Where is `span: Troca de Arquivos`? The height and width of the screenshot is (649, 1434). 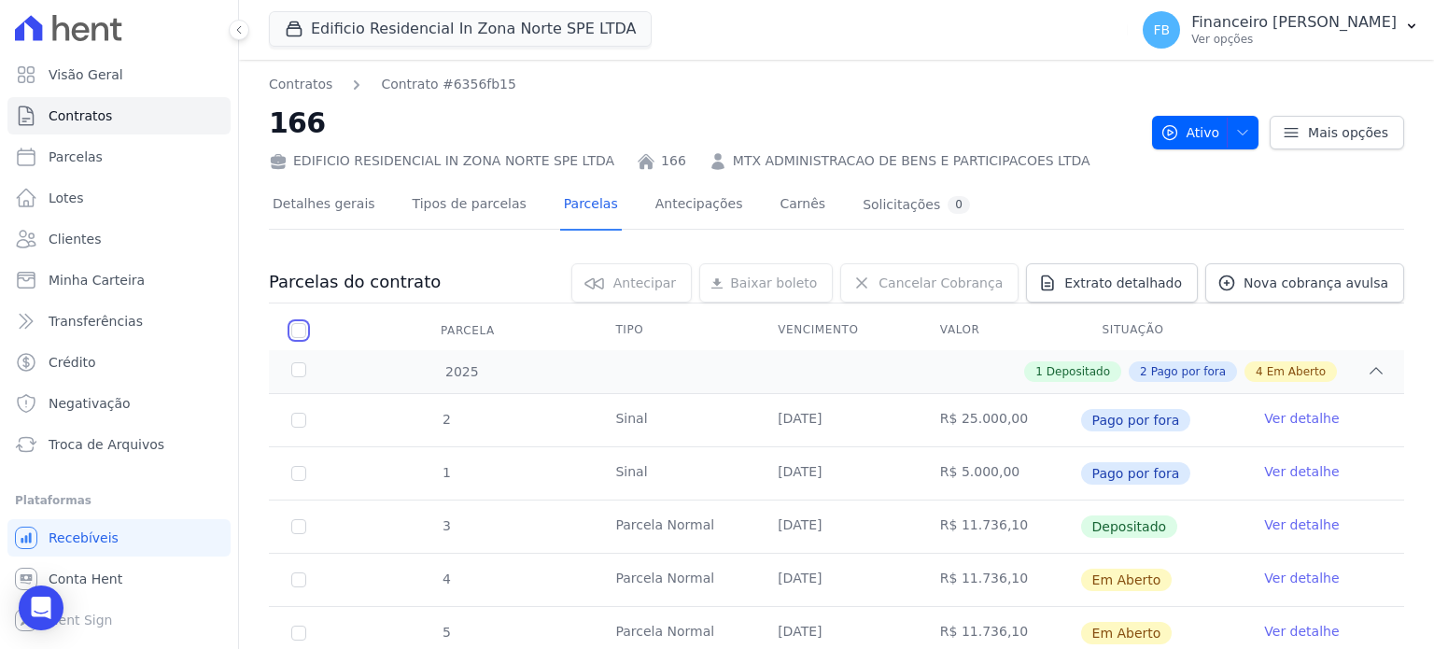 span: Troca de Arquivos is located at coordinates (106, 444).